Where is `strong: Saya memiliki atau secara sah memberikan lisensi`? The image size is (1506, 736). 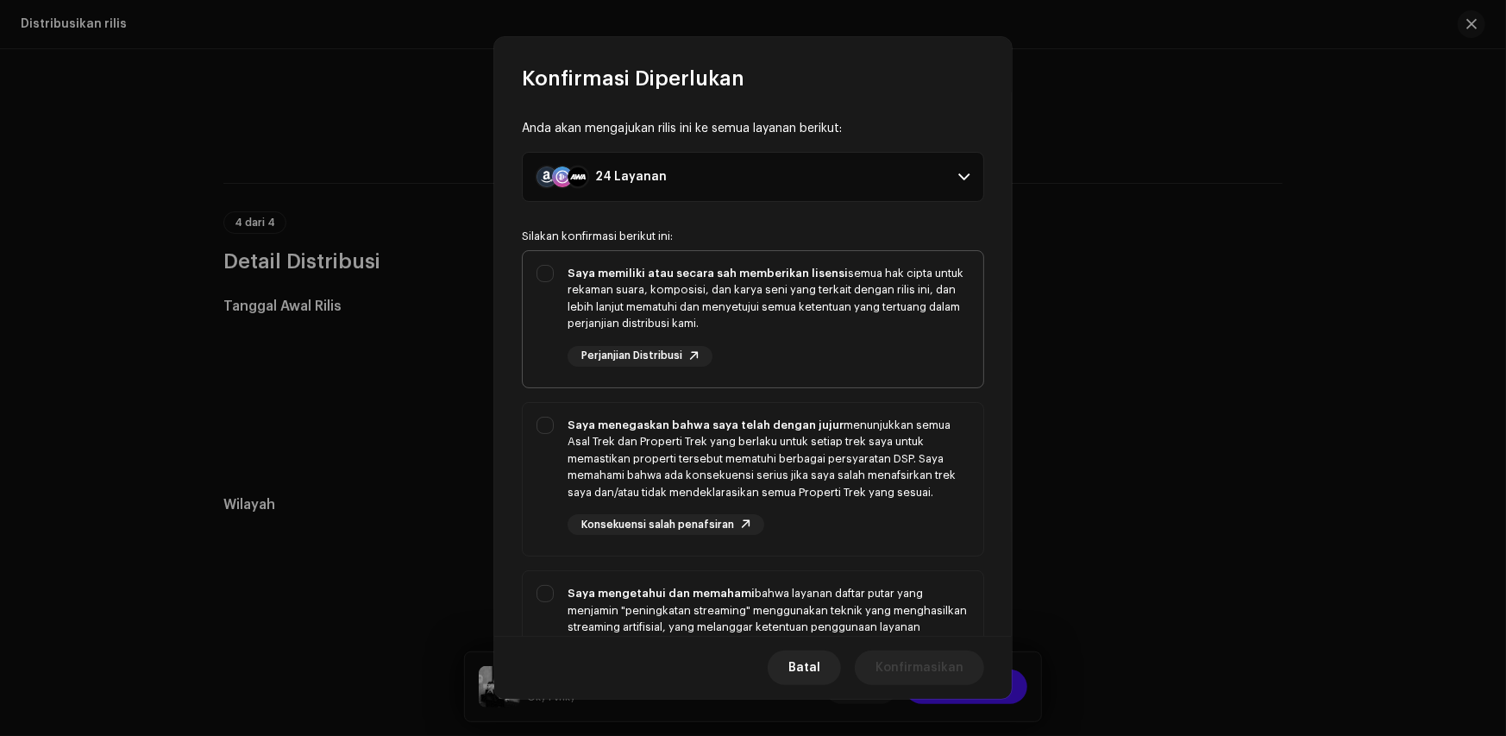
strong: Saya memiliki atau secara sah memberikan lisensi is located at coordinates (707, 273).